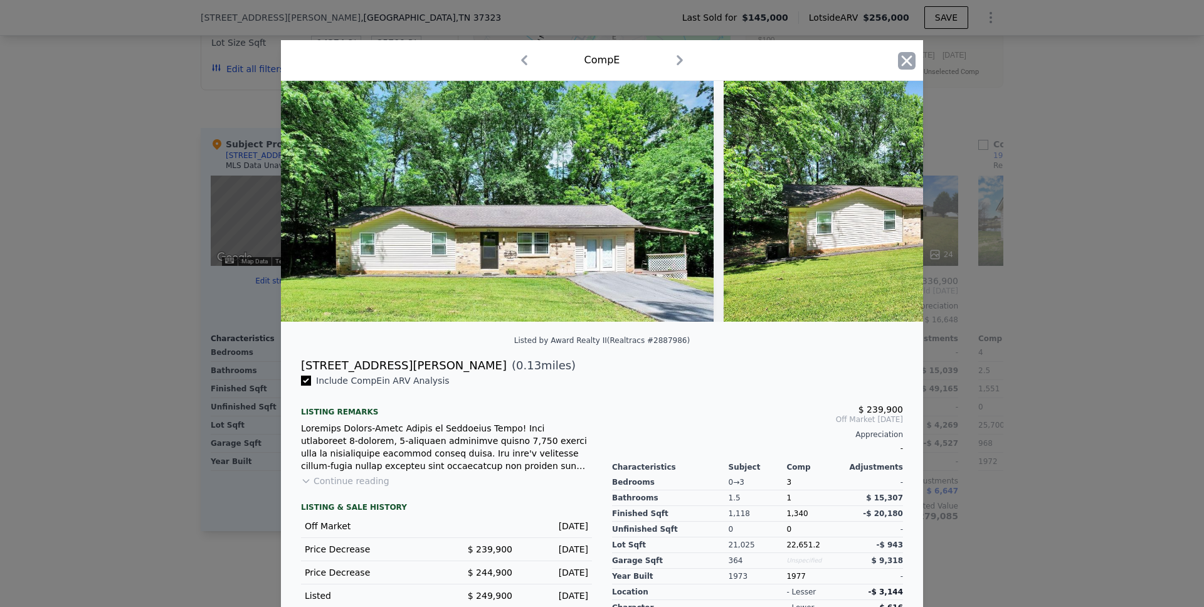 This screenshot has width=1204, height=607. Describe the element at coordinates (670, 592) in the screenshot. I see `div: location` at that location.